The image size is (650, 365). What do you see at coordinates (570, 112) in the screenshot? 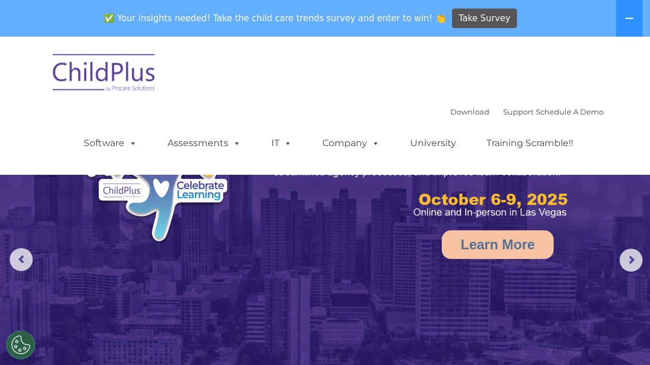
I see `a: Schedule A Demo` at bounding box center [570, 112].